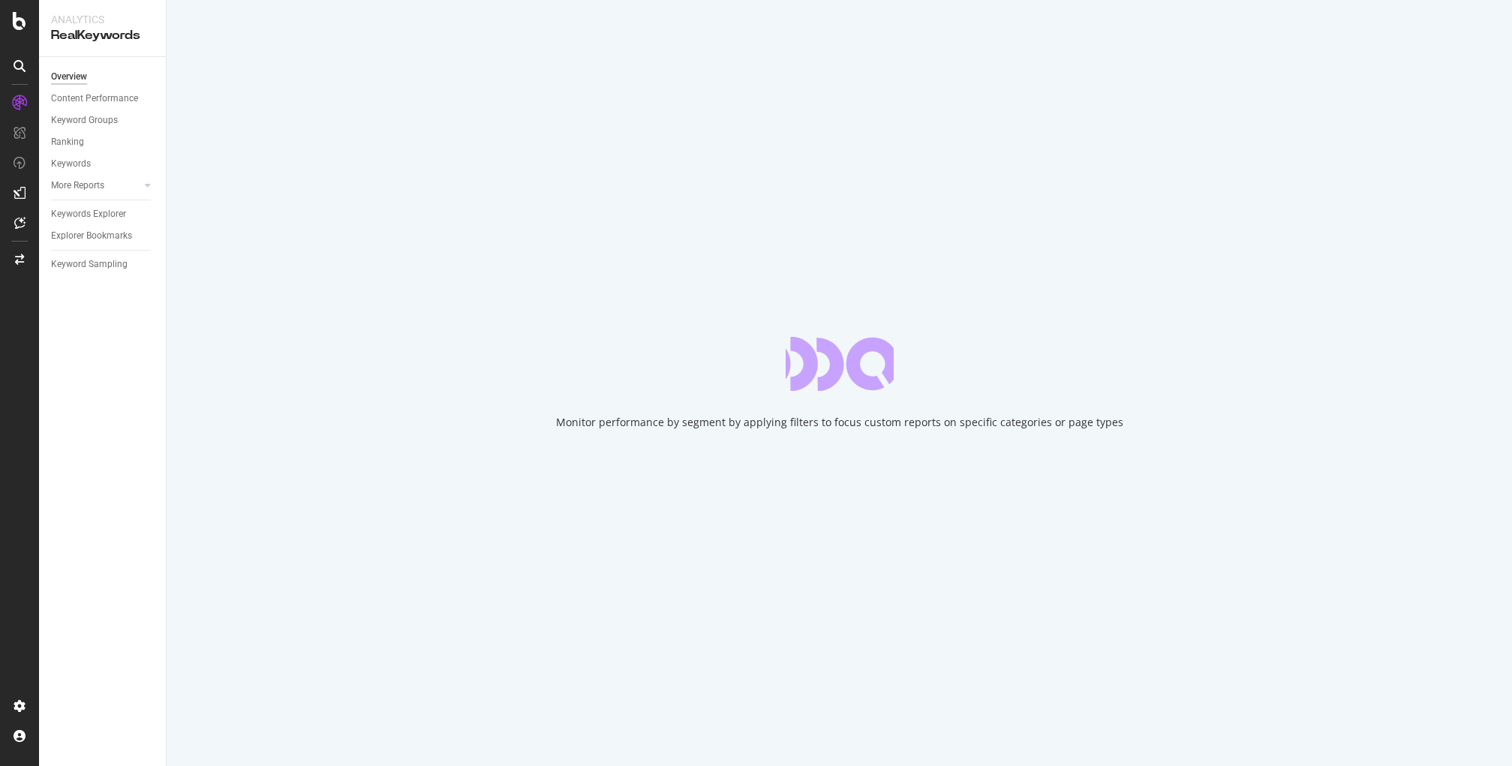 Image resolution: width=1512 pixels, height=766 pixels. I want to click on div: Keywords, so click(71, 164).